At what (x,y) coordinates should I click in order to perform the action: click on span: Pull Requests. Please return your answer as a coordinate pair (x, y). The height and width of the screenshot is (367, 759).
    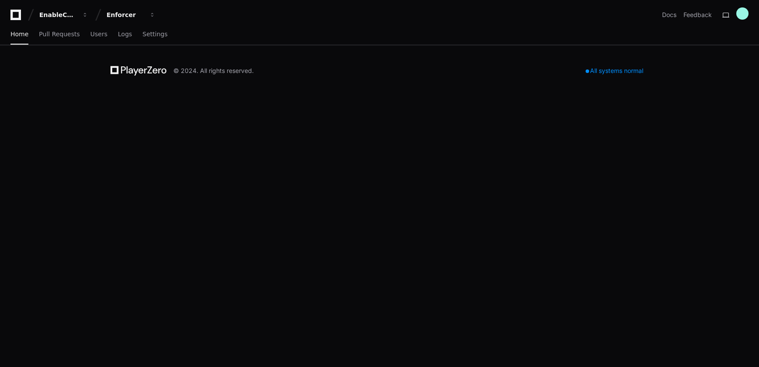
    Looking at the image, I should click on (59, 34).